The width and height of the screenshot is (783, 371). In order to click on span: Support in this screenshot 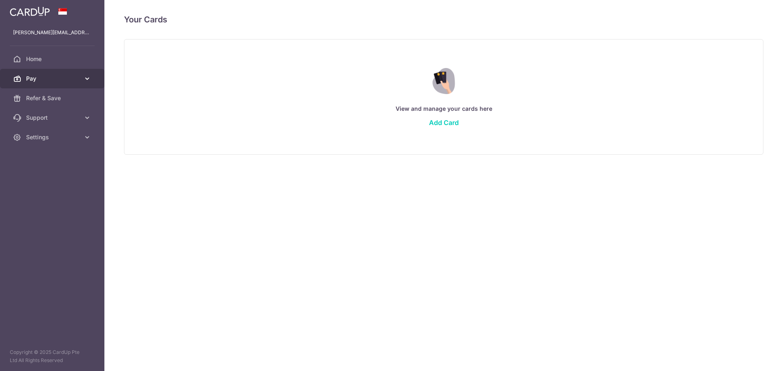, I will do `click(53, 118)`.